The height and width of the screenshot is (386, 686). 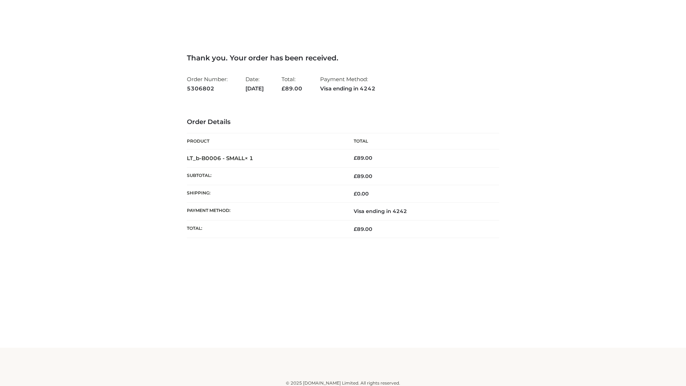 I want to click on td: Visa ending in 4242, so click(x=421, y=211).